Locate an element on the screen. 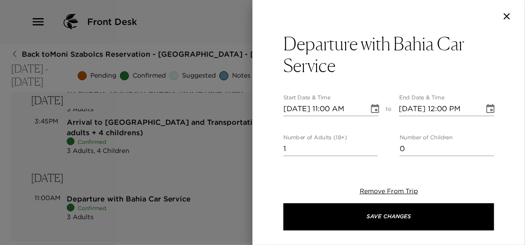 The height and width of the screenshot is (245, 525). button: Departure with Bahia Car Service is located at coordinates (389, 55).